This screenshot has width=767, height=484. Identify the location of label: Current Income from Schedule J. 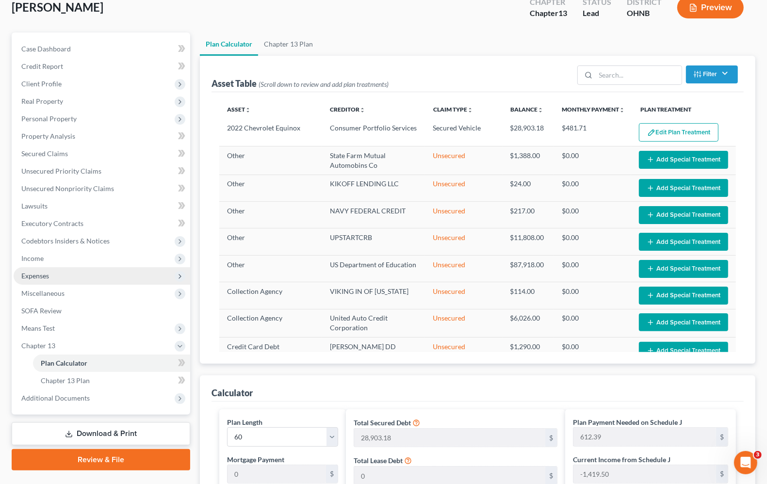
(621, 459).